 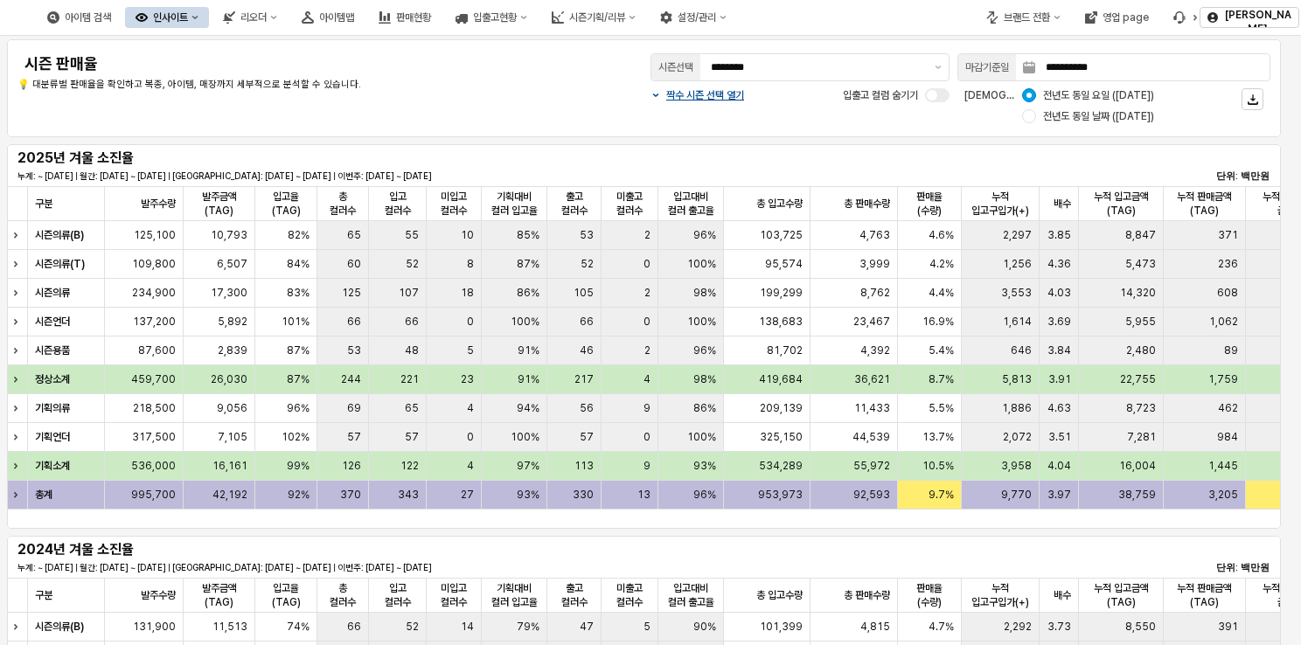 I want to click on span: 89, so click(x=1231, y=351).